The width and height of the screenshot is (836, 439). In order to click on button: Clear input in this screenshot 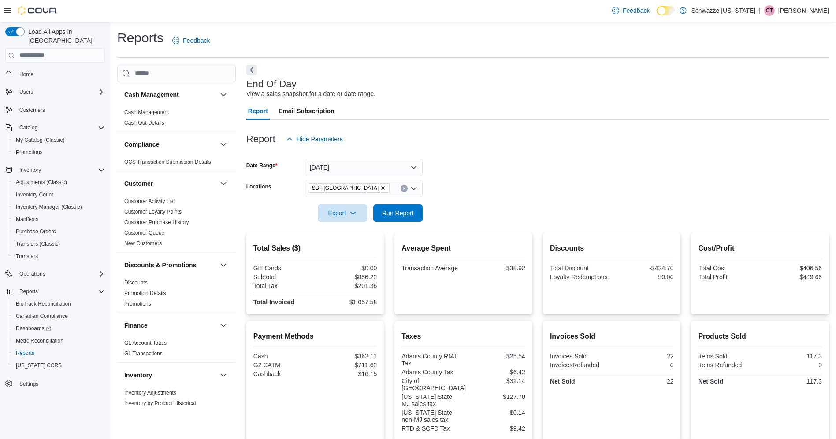, I will do `click(404, 189)`.